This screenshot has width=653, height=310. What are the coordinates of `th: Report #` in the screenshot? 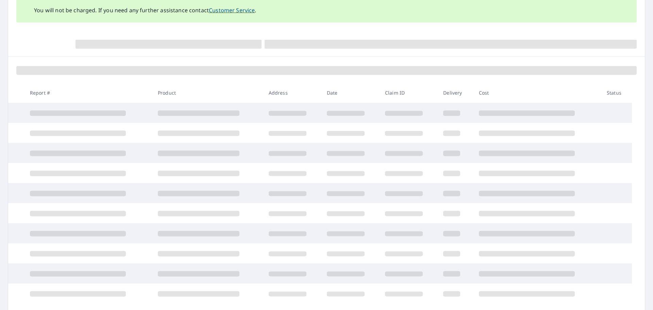 It's located at (88, 93).